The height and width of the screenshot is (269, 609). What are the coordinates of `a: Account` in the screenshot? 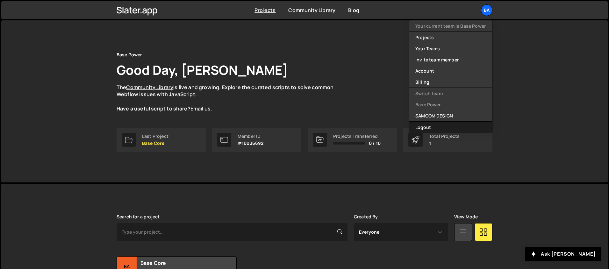 It's located at (450, 71).